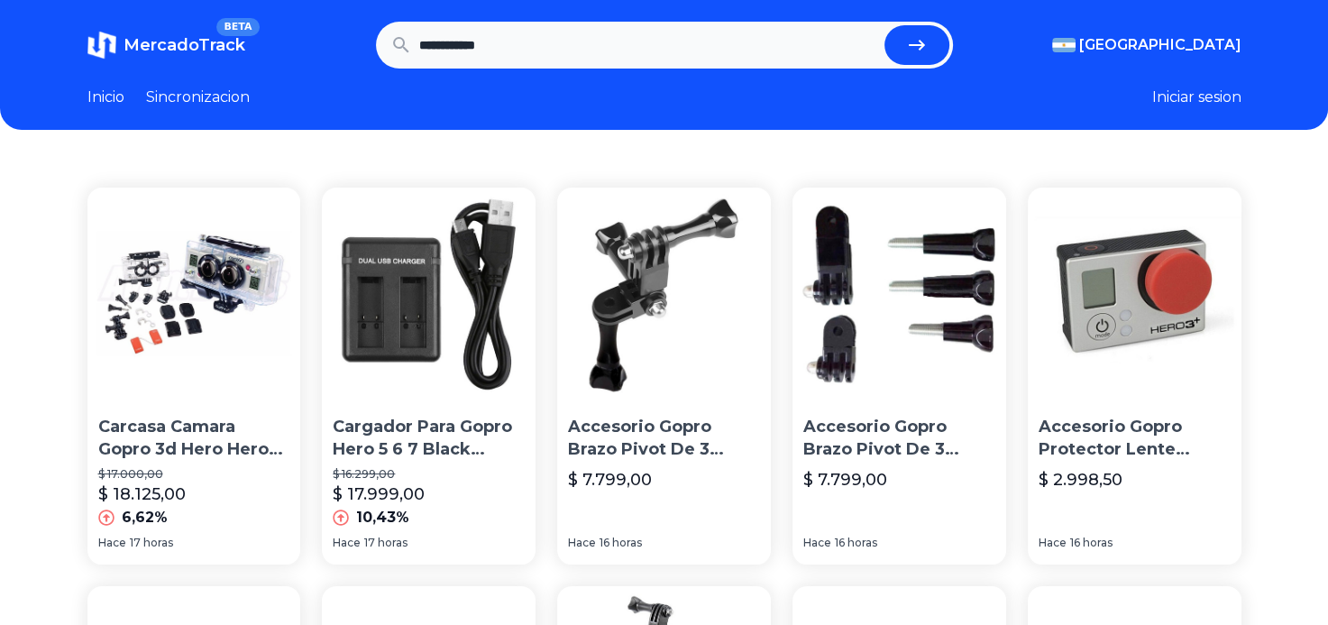  Describe the element at coordinates (1134, 294) in the screenshot. I see `img: Accesorio Gopro Protector Lente Plástico Redondo Hero 3/3+/4` at that location.